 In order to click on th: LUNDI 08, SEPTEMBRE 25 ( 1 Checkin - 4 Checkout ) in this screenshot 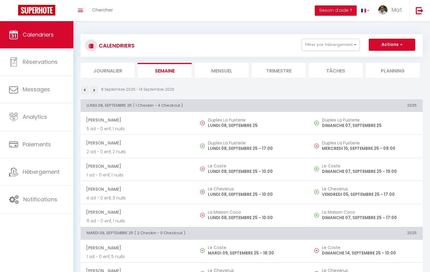, I will do `click(195, 105)`.